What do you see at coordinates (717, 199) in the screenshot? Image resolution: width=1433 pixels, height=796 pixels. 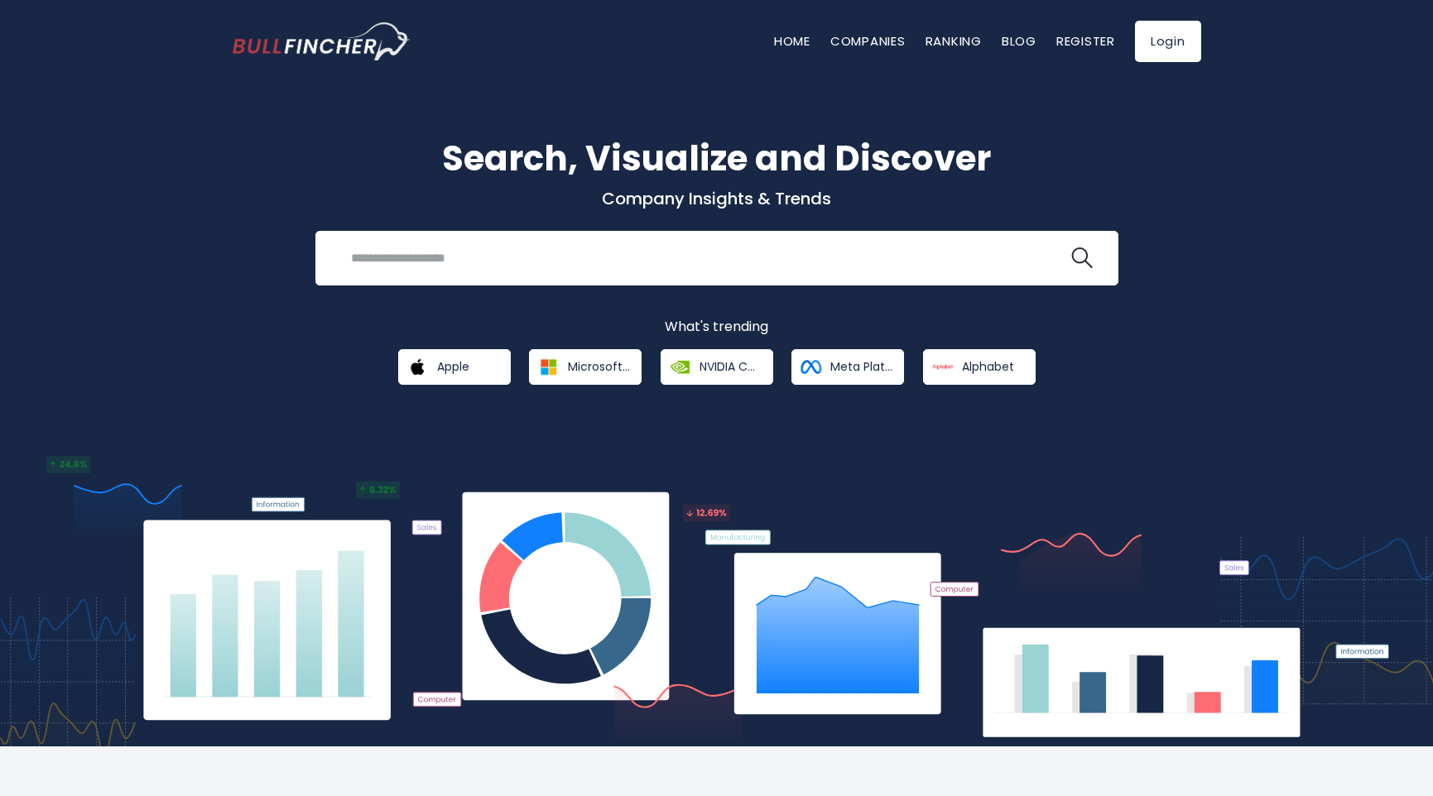 I see `p: Company Insights & Trends` at bounding box center [717, 199].